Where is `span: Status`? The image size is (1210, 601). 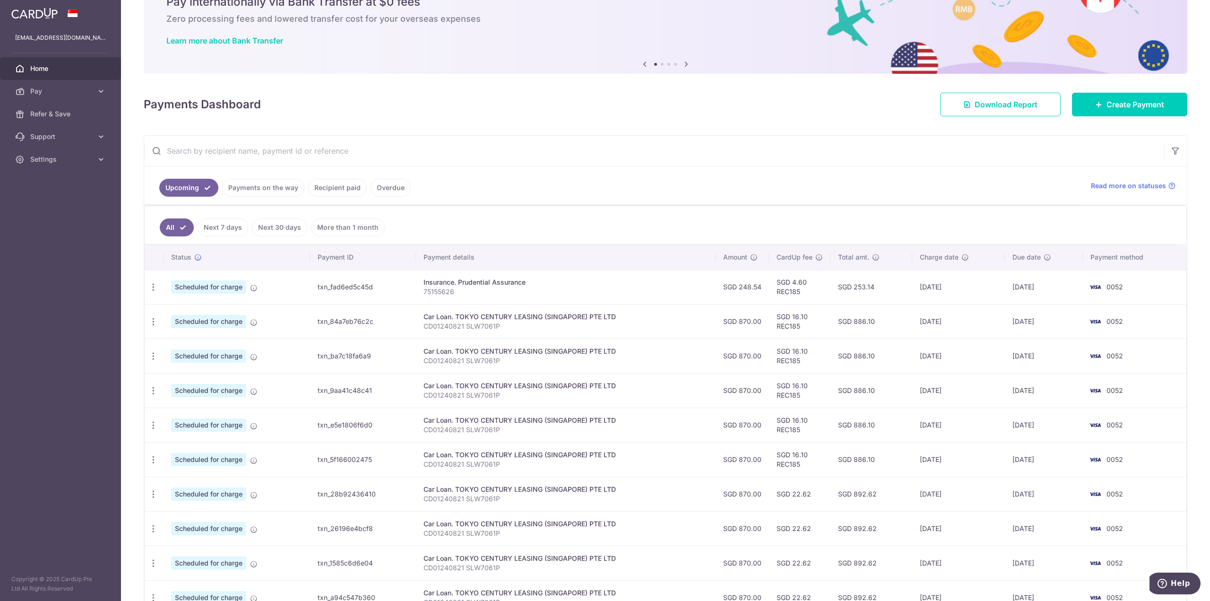
span: Status is located at coordinates (181, 257).